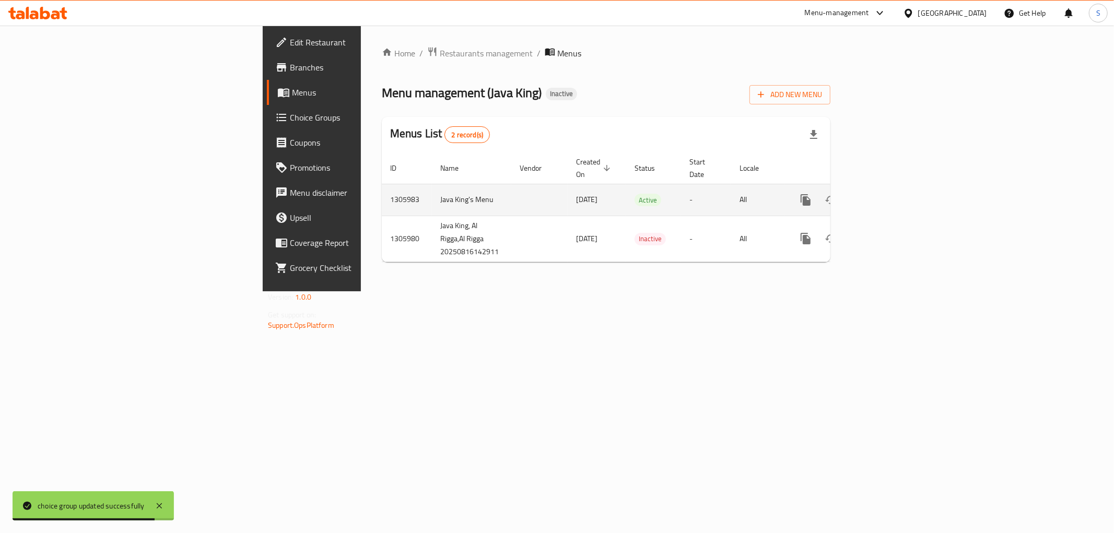 The image size is (1114, 533). Describe the element at coordinates (651, 168) in the screenshot. I see `span: Status` at that location.